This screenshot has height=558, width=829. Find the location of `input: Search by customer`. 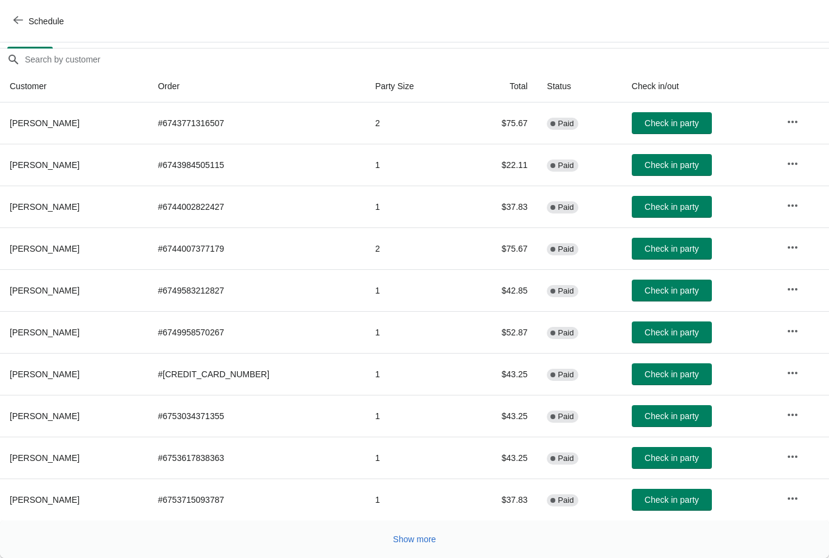

input: Search by customer is located at coordinates (427, 59).